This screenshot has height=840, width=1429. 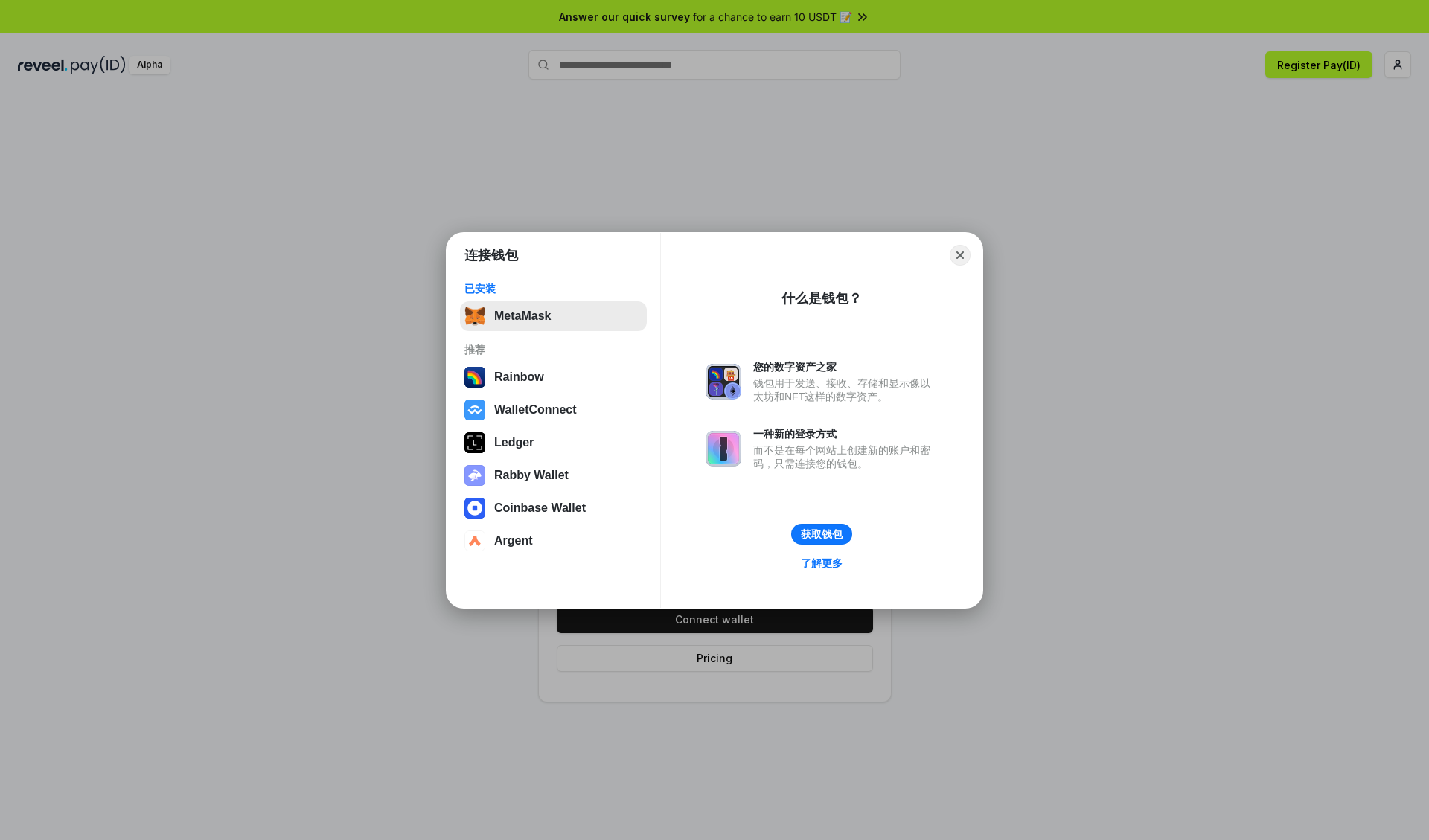 What do you see at coordinates (553, 289) in the screenshot?
I see `div: 已安装` at bounding box center [553, 289].